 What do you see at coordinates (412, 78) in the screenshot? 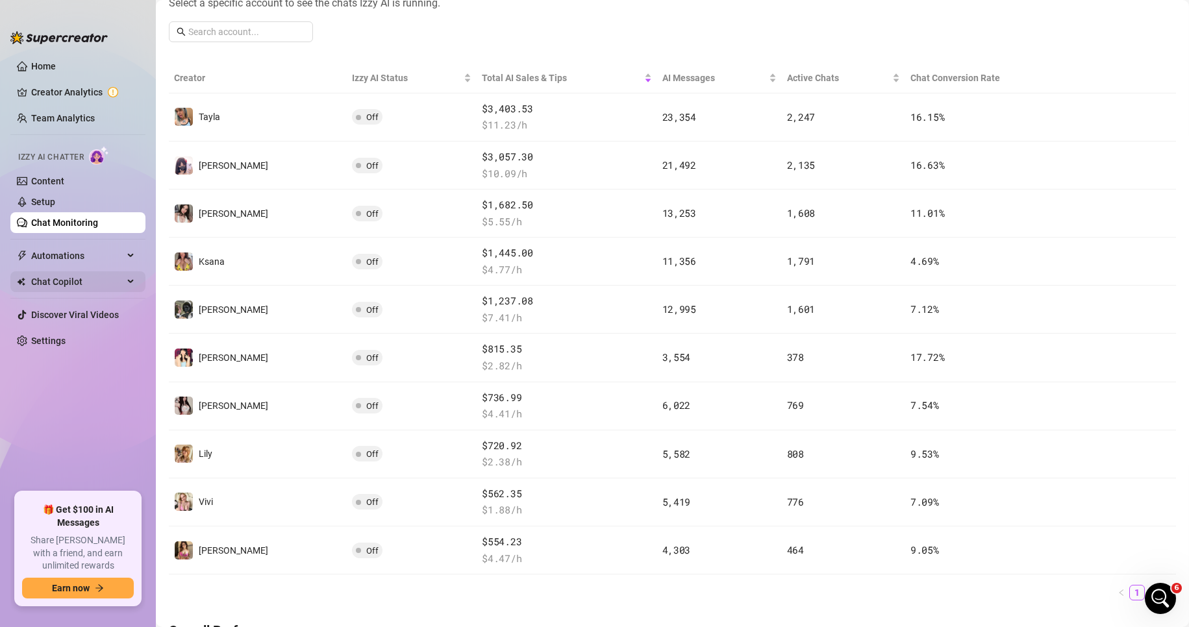
I see `th: Izzy AI Status` at bounding box center [412, 78].